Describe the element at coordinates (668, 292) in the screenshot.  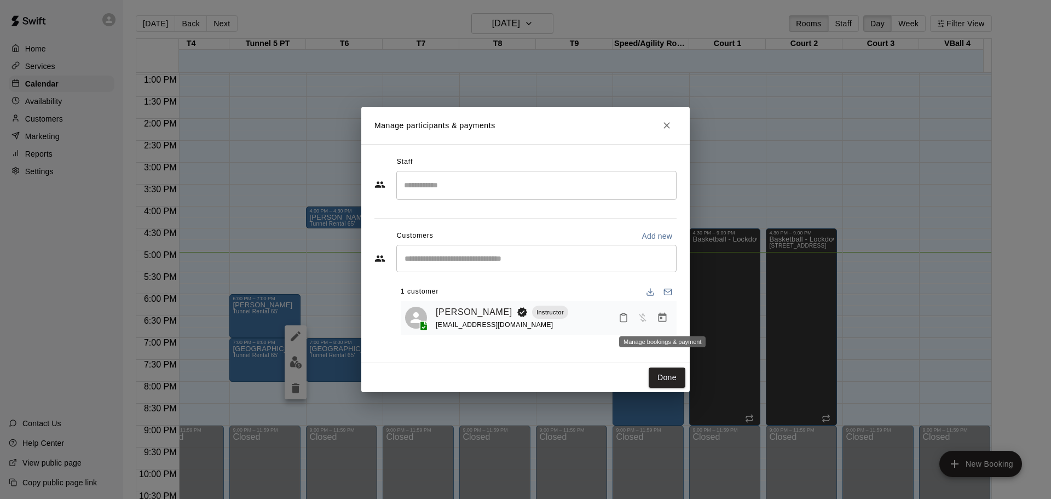
I see `button: Email participants` at that location.